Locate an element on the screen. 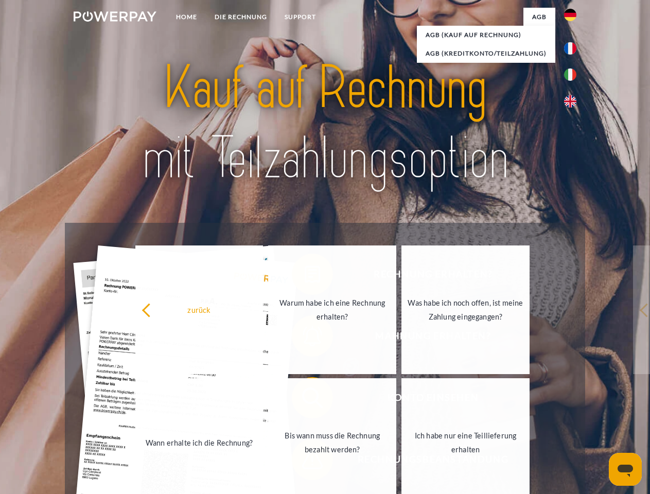 Image resolution: width=650 pixels, height=494 pixels. div: Wann erhalte ich die Rechnung? is located at coordinates (199, 442).